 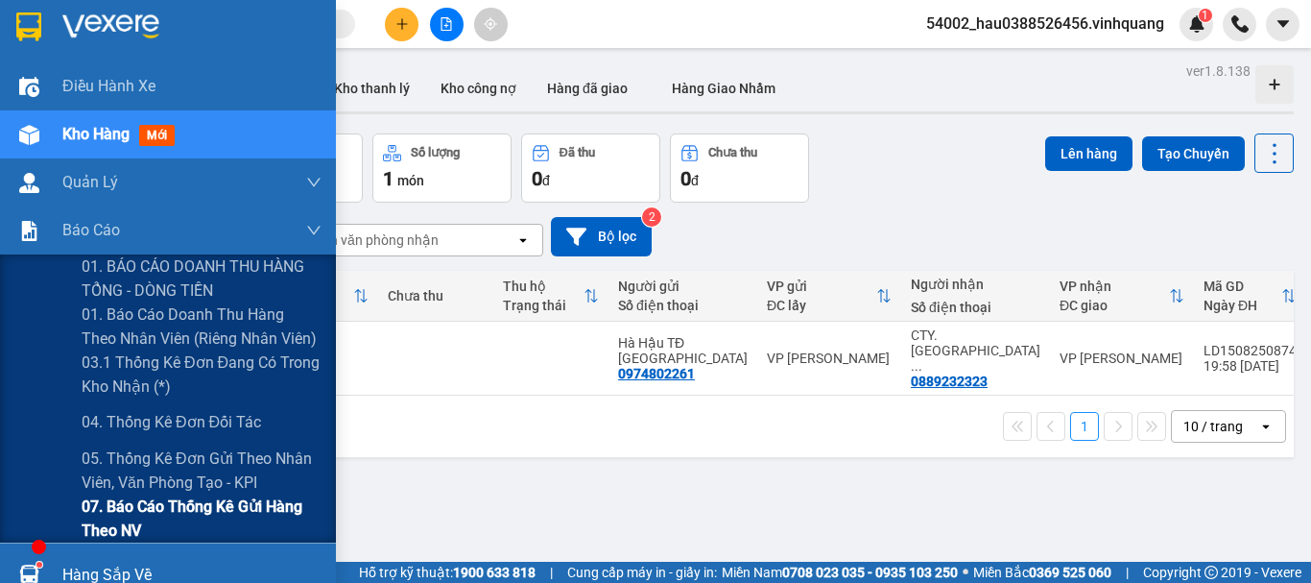 I want to click on span: 01. BÁO CÁO DOANH THU HÀNG TỔNG - DÒNG TIỀN, so click(x=202, y=278).